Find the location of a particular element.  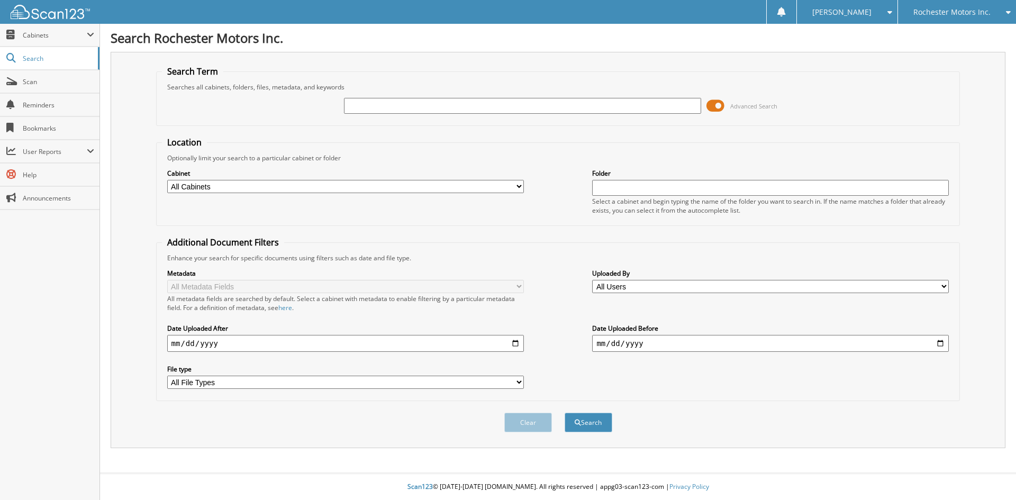

label: Cabinet is located at coordinates (346, 173).